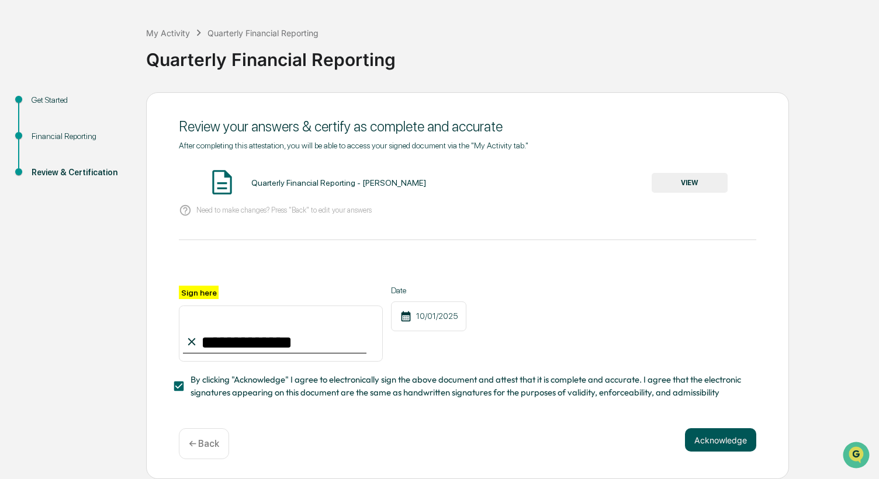  I want to click on button: VIEW, so click(690, 183).